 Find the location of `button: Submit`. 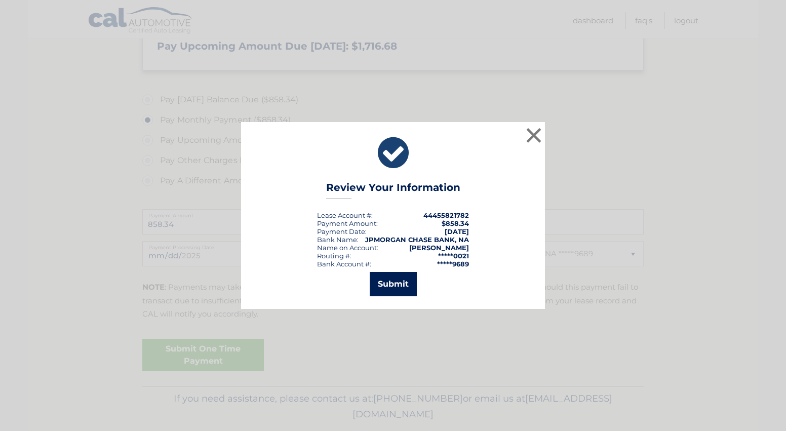

button: Submit is located at coordinates (393, 284).